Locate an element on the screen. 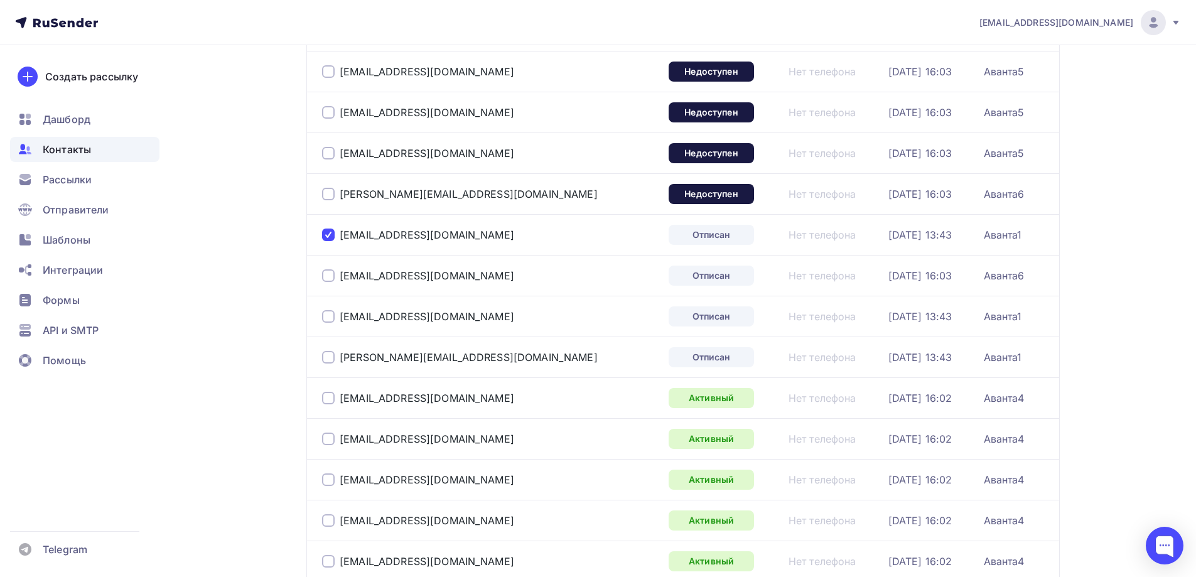  span: Telegram is located at coordinates (65, 549).